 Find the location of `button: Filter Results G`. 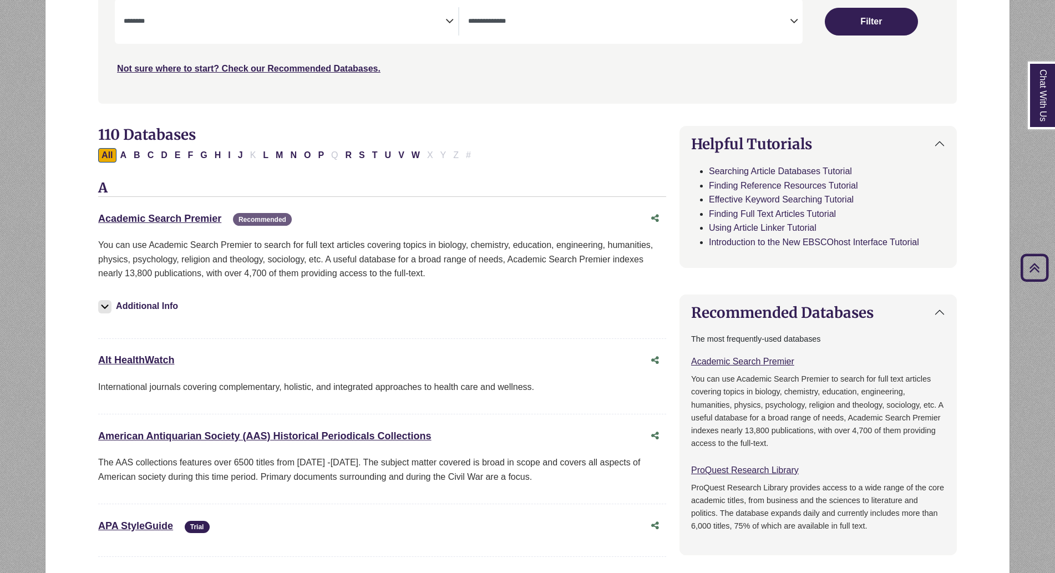

button: Filter Results G is located at coordinates (204, 155).